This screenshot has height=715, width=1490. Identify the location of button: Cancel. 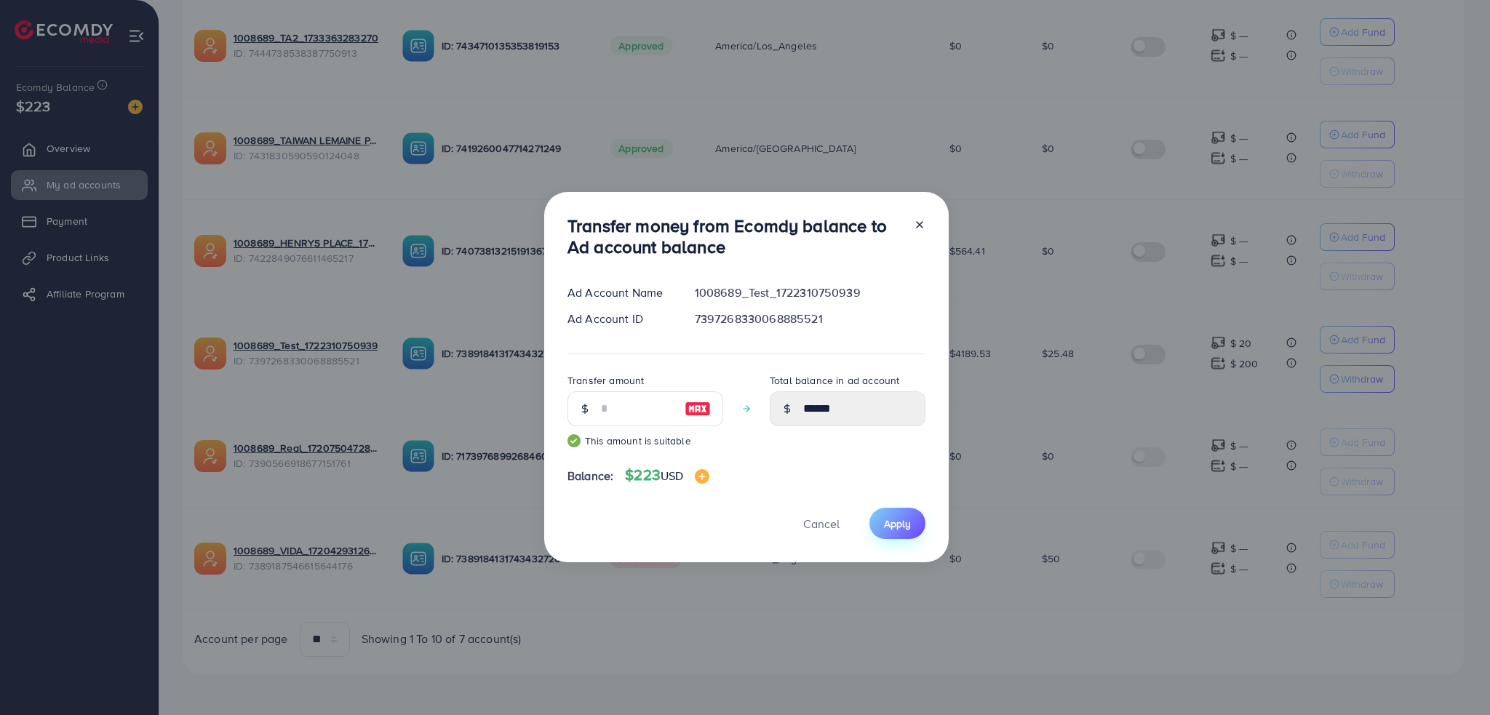
(822, 523).